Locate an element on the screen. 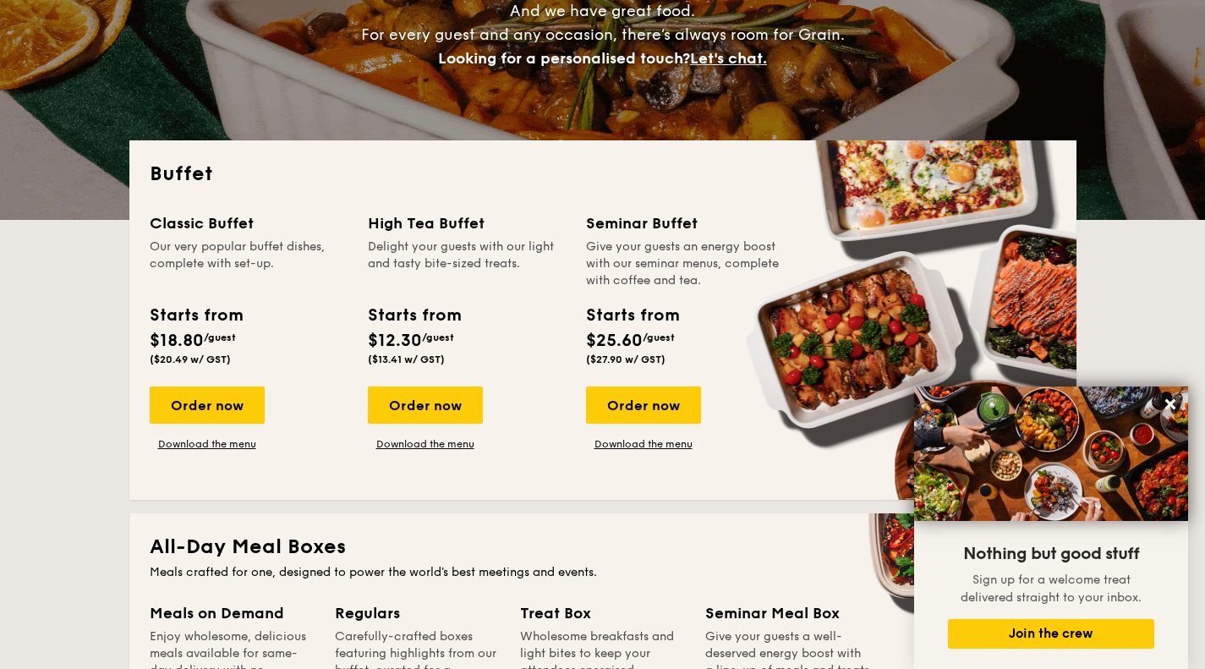 This screenshot has width=1205, height=669. div: Treat Box is located at coordinates (602, 613).